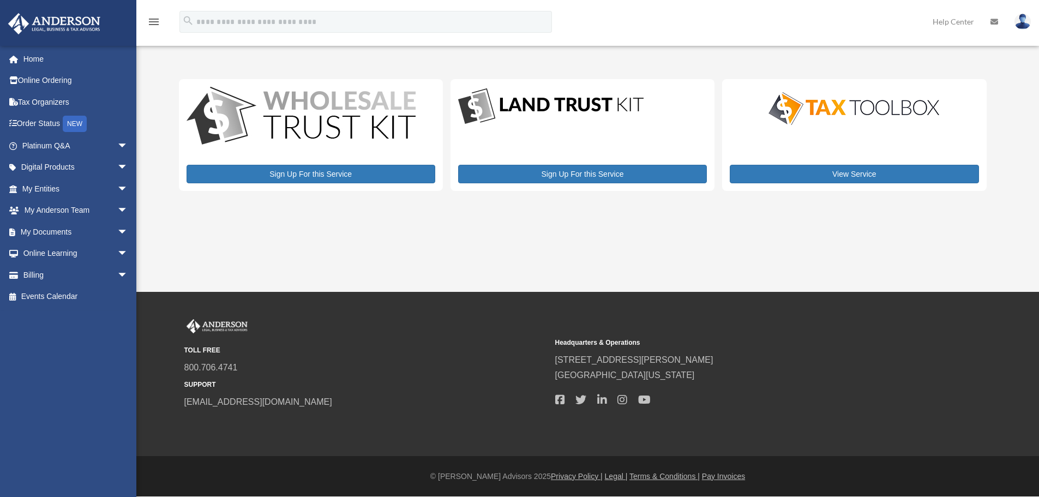  I want to click on a: Home, so click(76, 59).